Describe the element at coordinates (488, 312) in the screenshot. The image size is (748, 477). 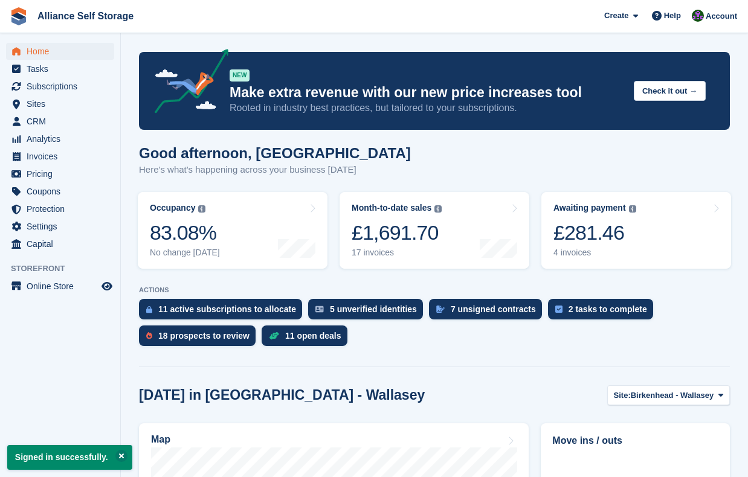
I see `a: 7 unsigned contracts` at that location.